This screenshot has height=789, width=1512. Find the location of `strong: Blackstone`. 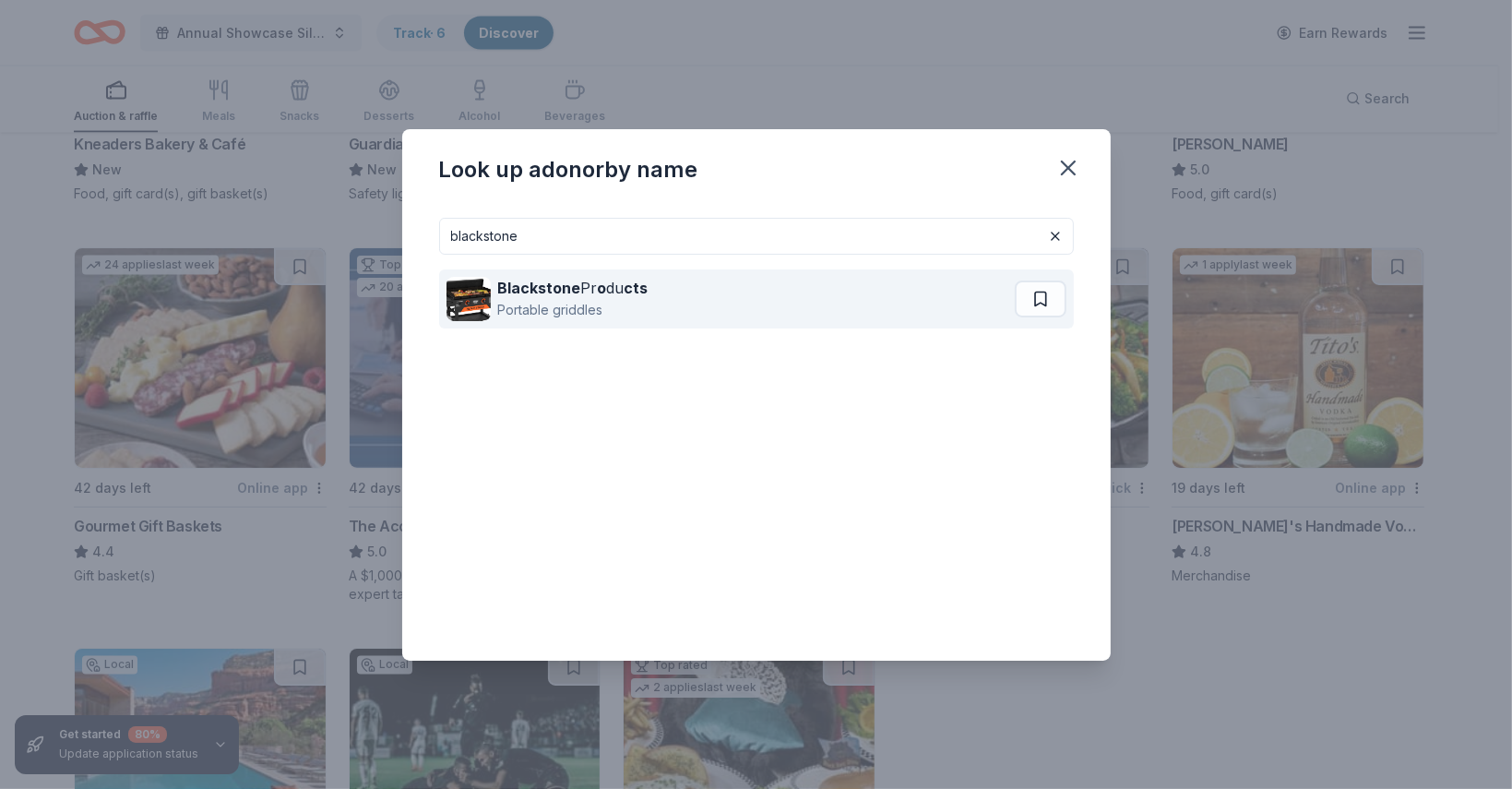

strong: Blackstone is located at coordinates (540, 288).